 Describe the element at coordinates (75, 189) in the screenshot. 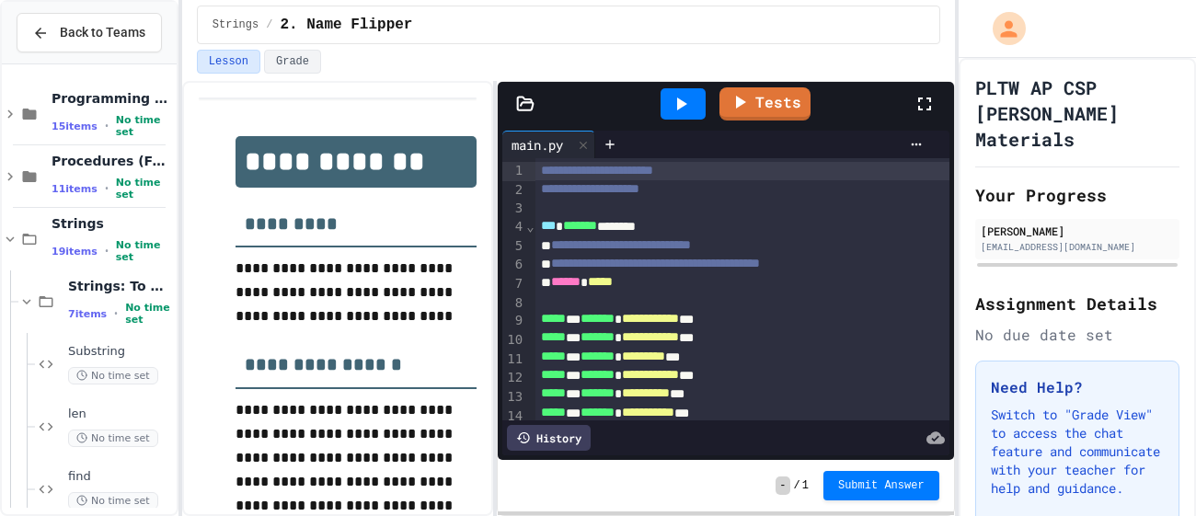

I see `span: 11 items` at that location.